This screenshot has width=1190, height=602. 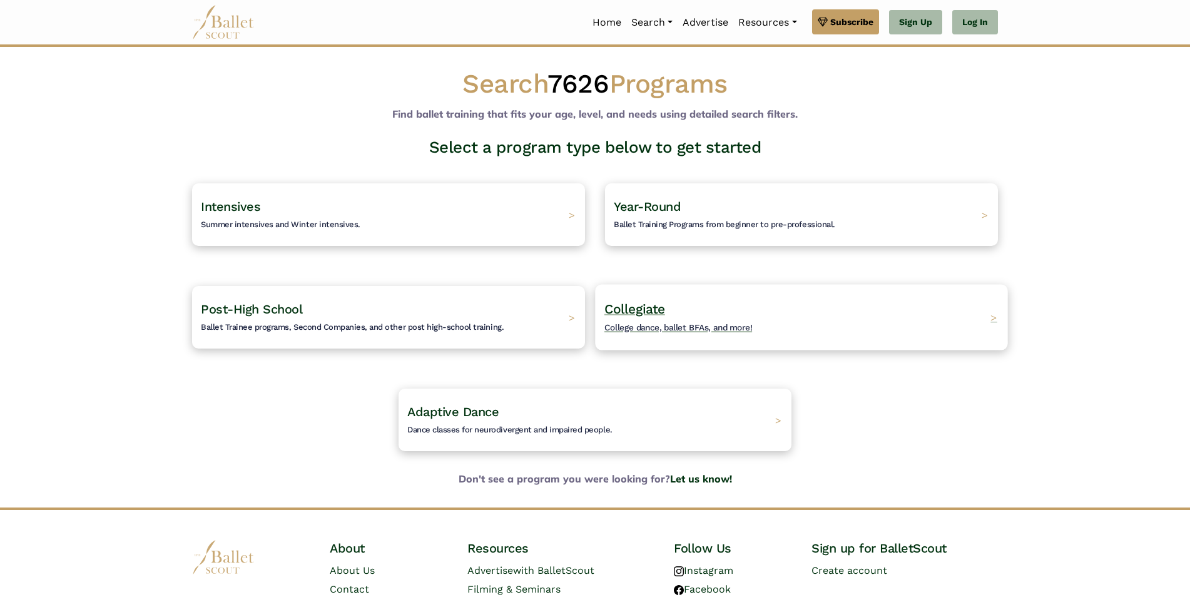 I want to click on a: Advertisewith BalletScout, so click(x=530, y=570).